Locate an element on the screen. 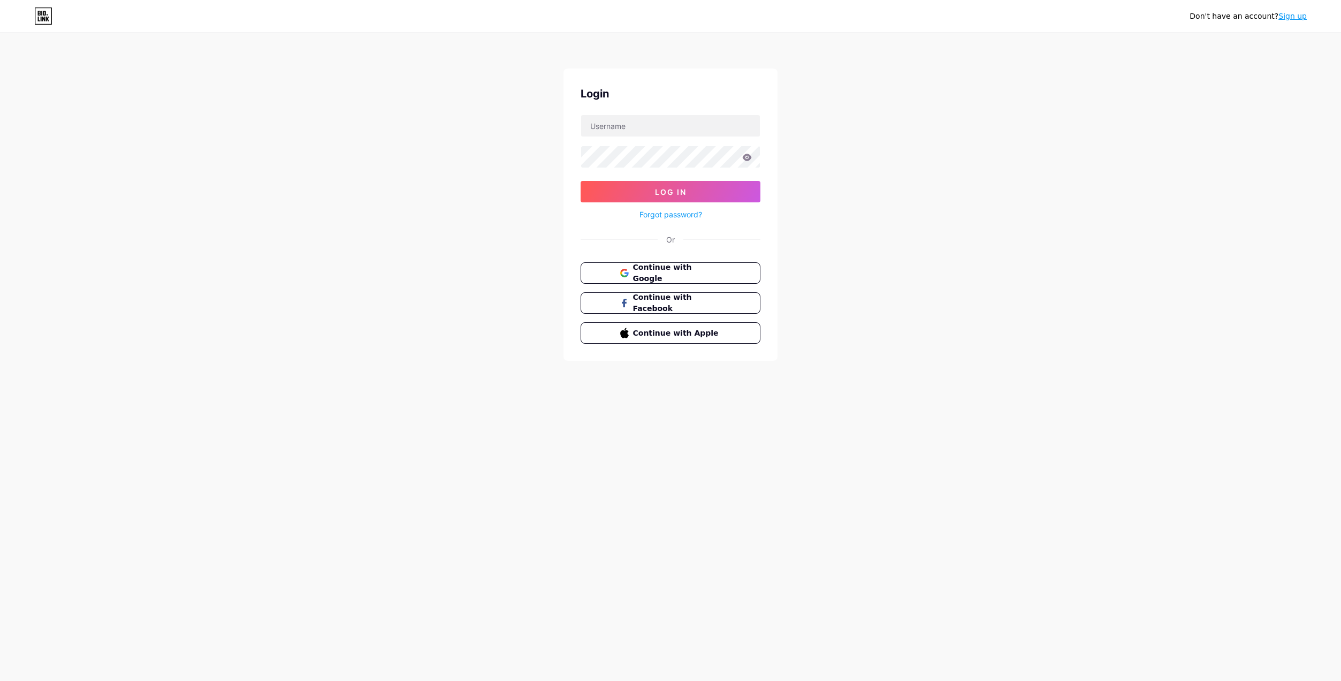 The height and width of the screenshot is (681, 1341). button: Continue with Apple is located at coordinates (671, 333).